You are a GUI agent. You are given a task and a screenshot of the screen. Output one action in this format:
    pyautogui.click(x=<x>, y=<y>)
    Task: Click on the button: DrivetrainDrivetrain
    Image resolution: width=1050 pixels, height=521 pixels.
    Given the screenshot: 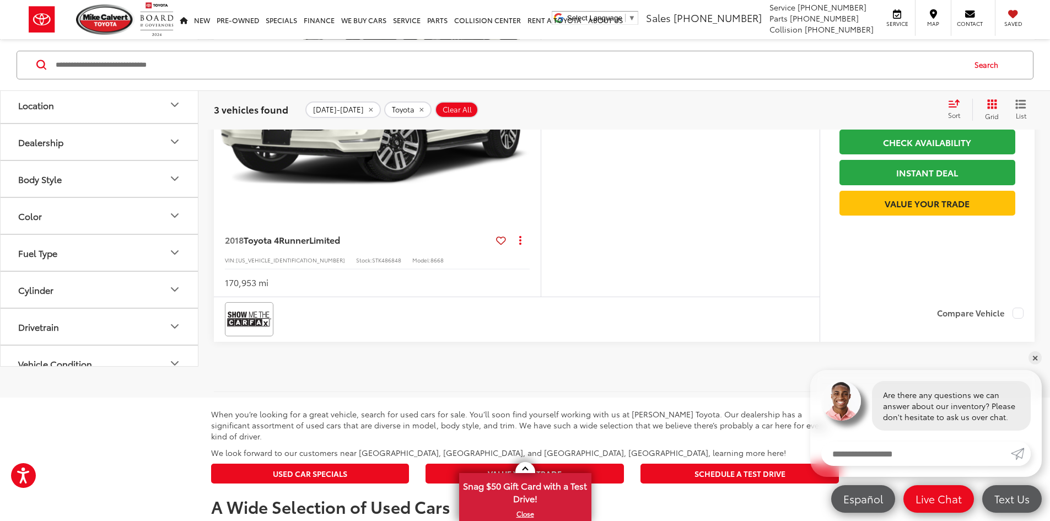 What is the action you would take?
    pyautogui.click(x=100, y=326)
    